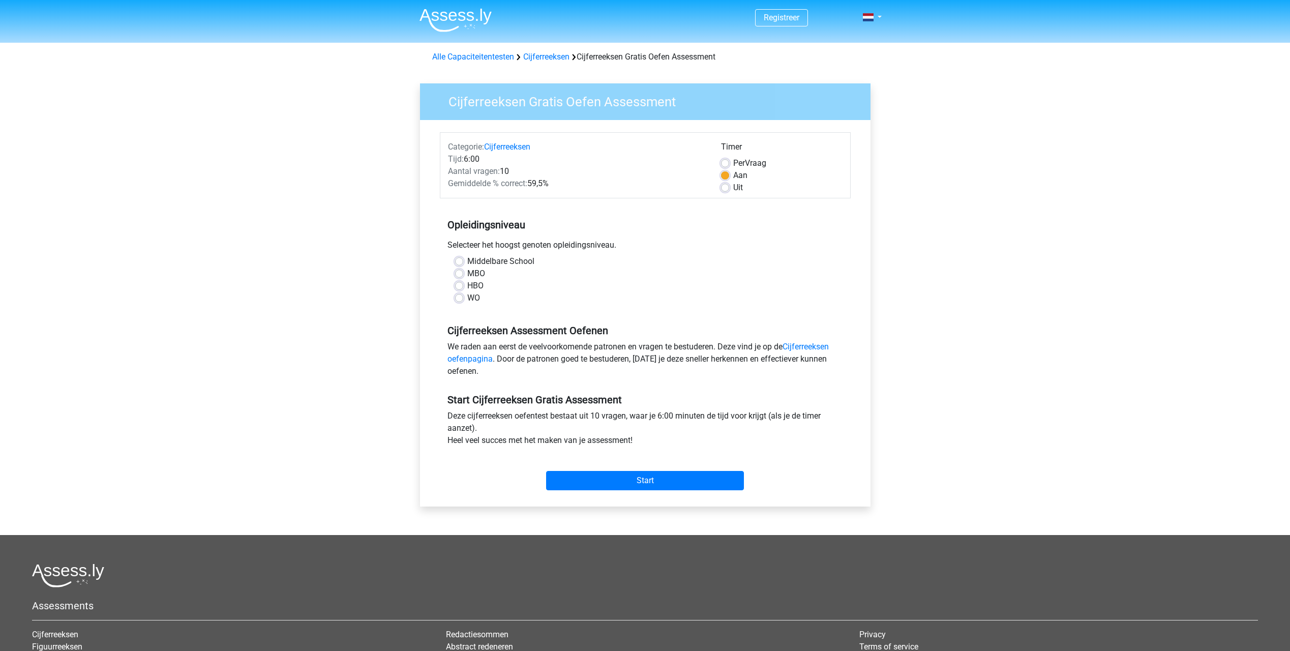  I want to click on h5: Opleidingsniveau, so click(645, 225).